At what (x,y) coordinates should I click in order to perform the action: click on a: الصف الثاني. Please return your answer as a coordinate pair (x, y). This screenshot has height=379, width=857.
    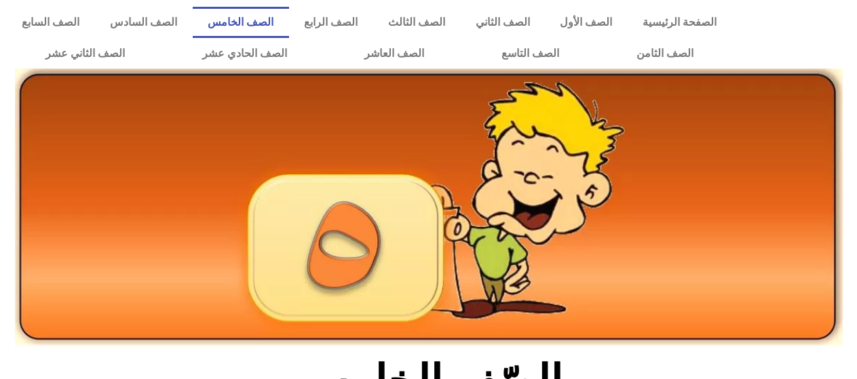
    Looking at the image, I should click on (502, 22).